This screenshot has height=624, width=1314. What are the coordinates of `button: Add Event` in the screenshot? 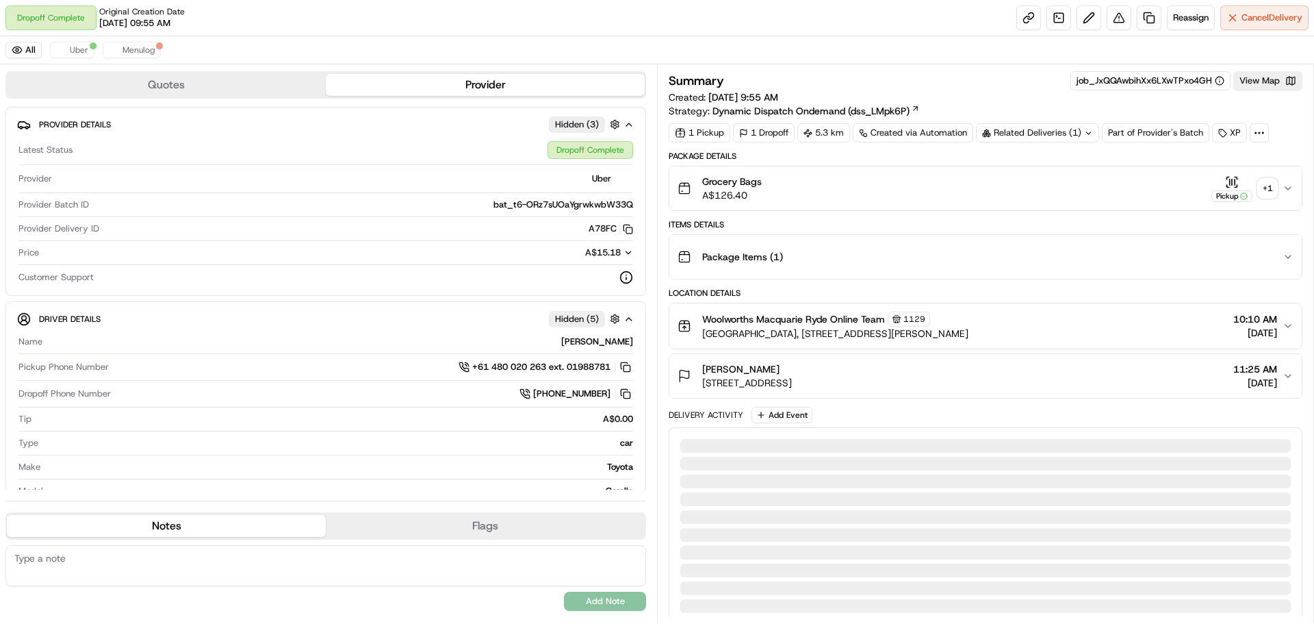 It's located at (782, 415).